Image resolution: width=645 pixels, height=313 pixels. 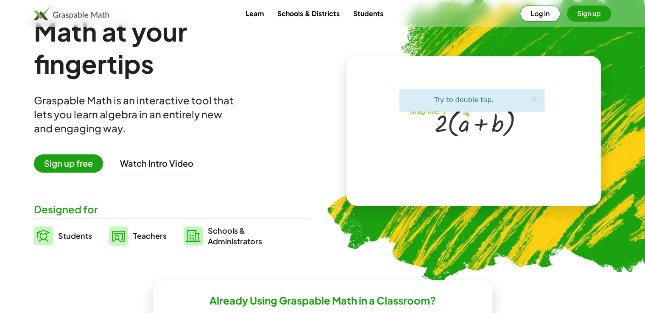 I want to click on span: Students, so click(x=75, y=235).